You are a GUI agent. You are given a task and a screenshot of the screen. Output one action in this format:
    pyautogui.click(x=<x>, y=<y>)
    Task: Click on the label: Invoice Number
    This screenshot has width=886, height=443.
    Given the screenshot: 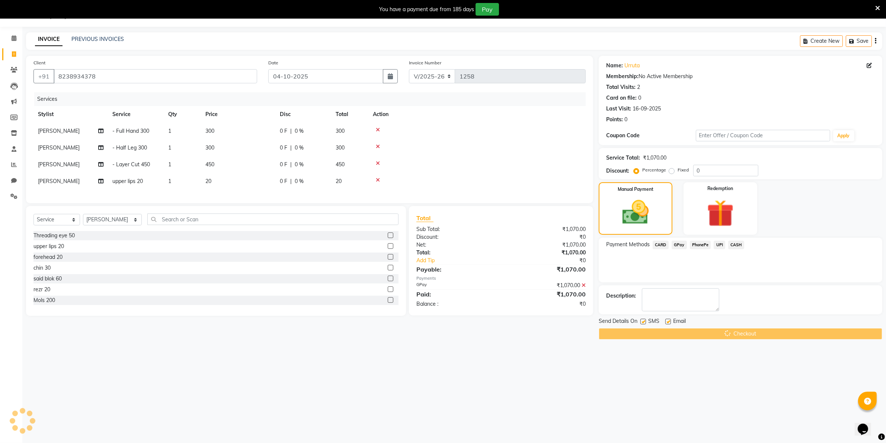 What is the action you would take?
    pyautogui.click(x=425, y=63)
    